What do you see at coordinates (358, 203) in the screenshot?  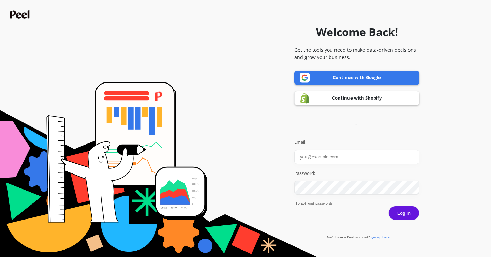 I see `a: Forgot yout password?` at bounding box center [358, 203].